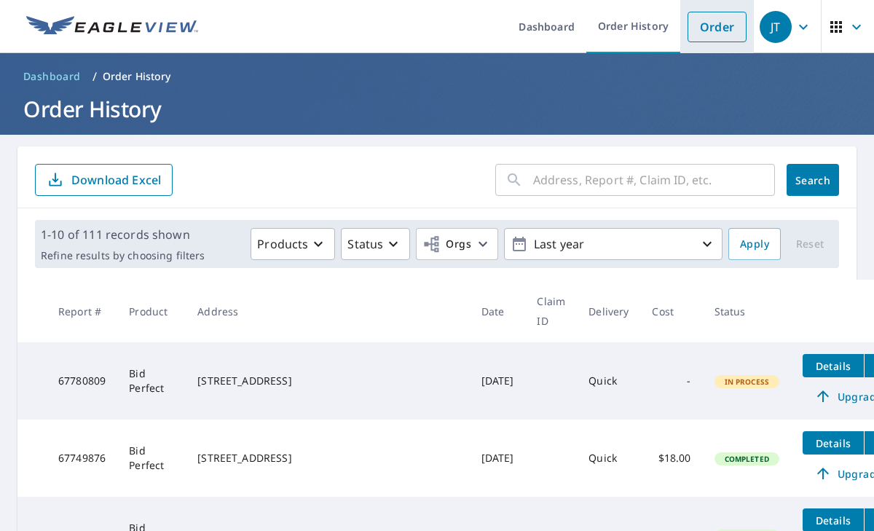 The width and height of the screenshot is (874, 531). What do you see at coordinates (446, 244) in the screenshot?
I see `span: Orgs` at bounding box center [446, 244].